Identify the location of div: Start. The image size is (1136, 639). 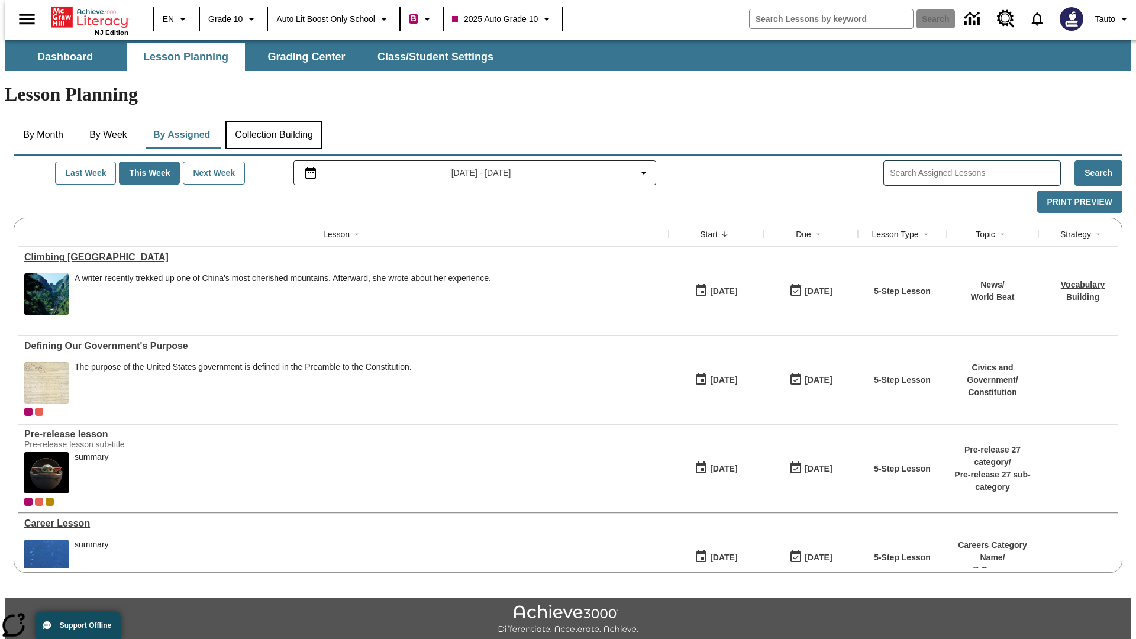
(709, 234).